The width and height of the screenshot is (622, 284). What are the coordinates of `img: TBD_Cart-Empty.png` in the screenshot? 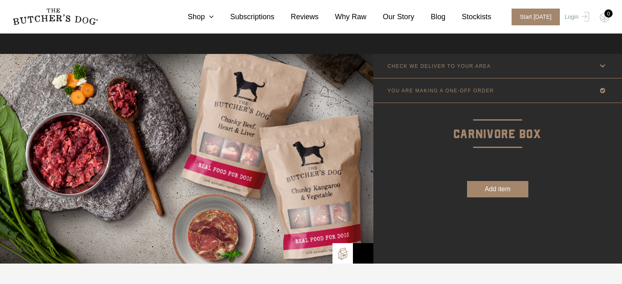 It's located at (604, 18).